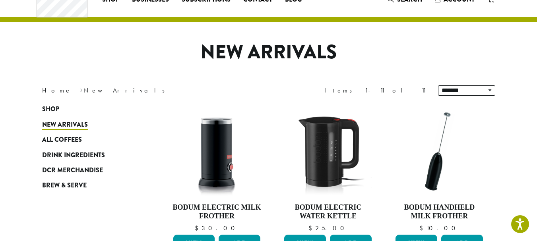 This screenshot has width=537, height=241. What do you see at coordinates (90, 186) in the screenshot?
I see `a: Brew & Serve` at bounding box center [90, 186].